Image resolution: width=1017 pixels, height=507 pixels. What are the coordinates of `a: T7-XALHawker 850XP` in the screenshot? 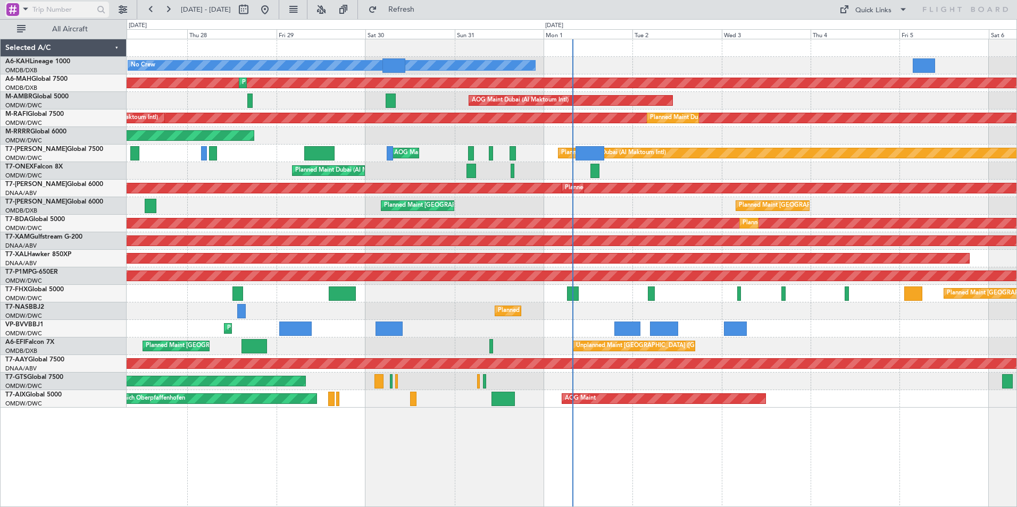 It's located at (38, 255).